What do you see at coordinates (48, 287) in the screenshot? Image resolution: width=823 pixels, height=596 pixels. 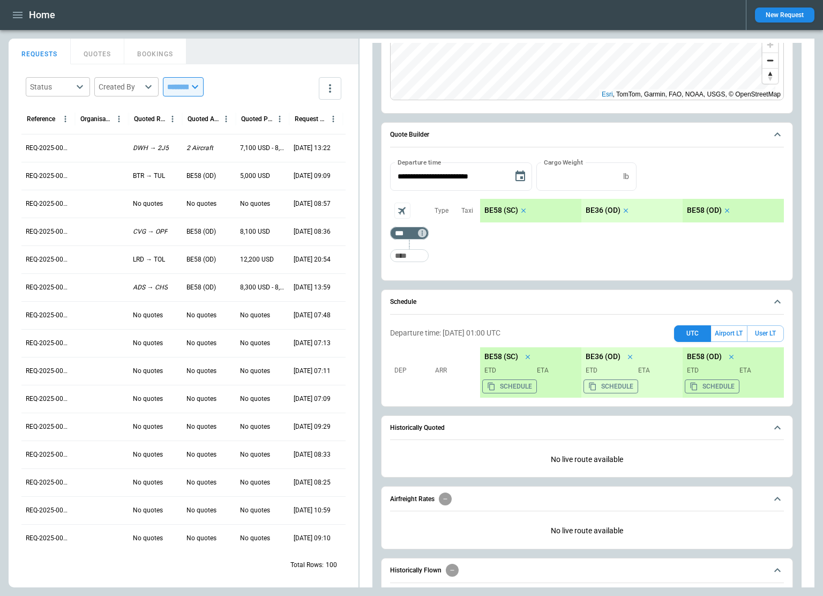 I see `p: REQ-2025-000310` at bounding box center [48, 287].